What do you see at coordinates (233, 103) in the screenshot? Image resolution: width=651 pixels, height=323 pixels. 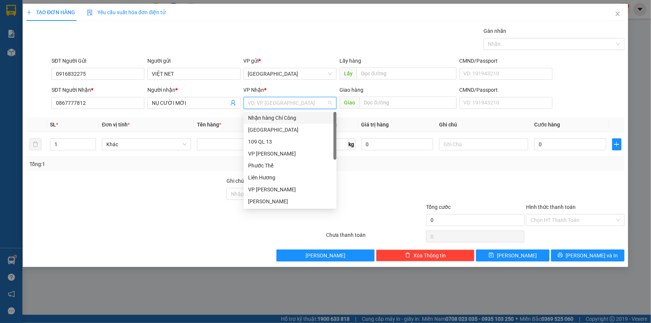 I see `span: user-add` at bounding box center [233, 103].